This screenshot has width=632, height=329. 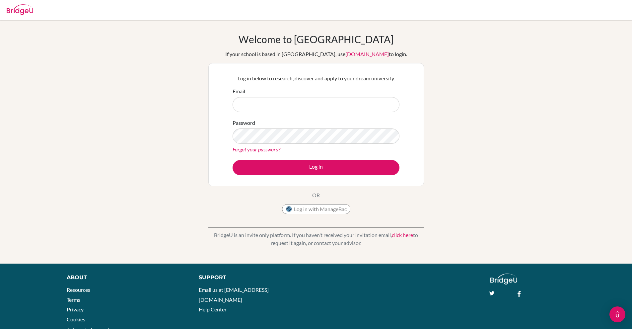 What do you see at coordinates (254, 277) in the screenshot?
I see `div: Support` at bounding box center [254, 277].